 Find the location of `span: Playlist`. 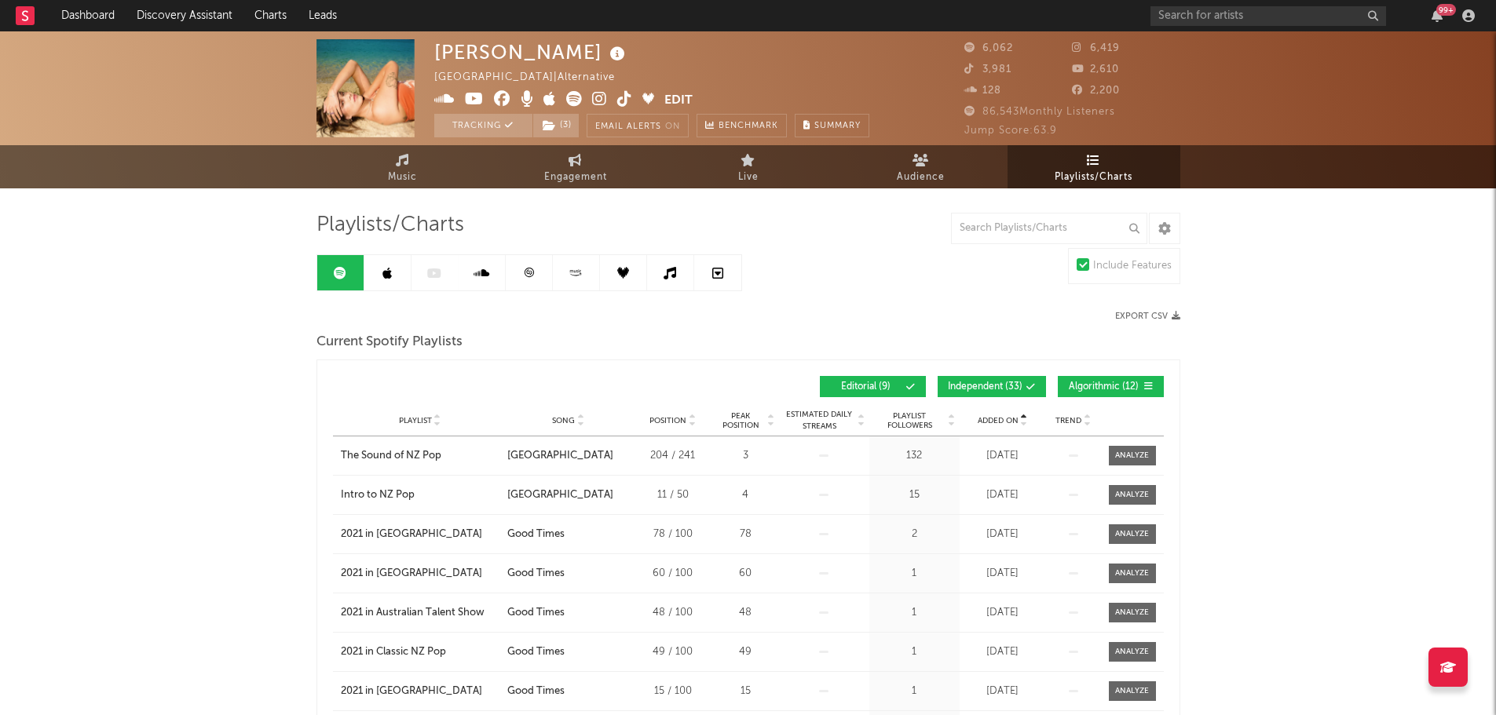

span: Playlist is located at coordinates (415, 421).